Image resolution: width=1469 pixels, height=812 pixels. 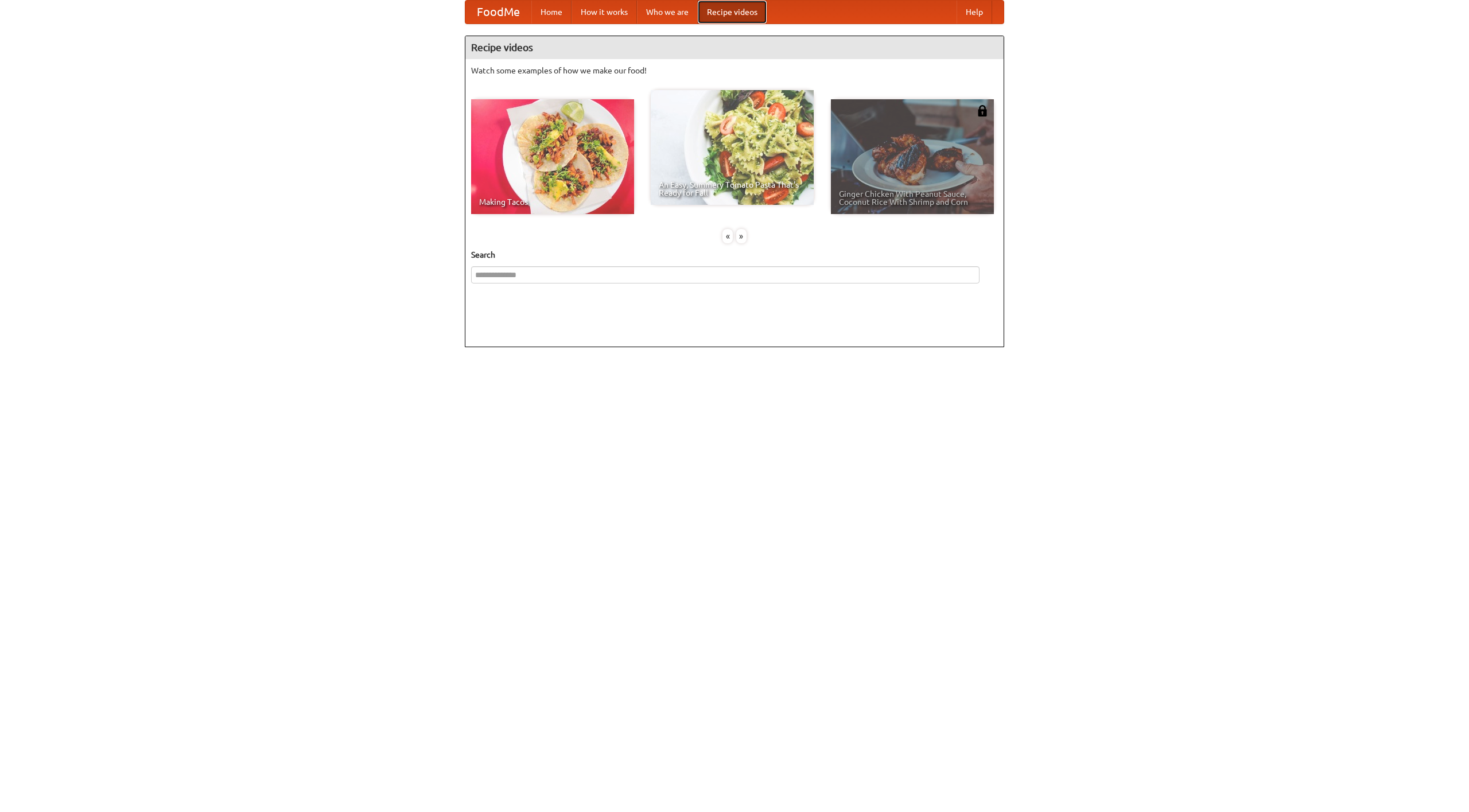 What do you see at coordinates (975, 12) in the screenshot?
I see `a: Help` at bounding box center [975, 12].